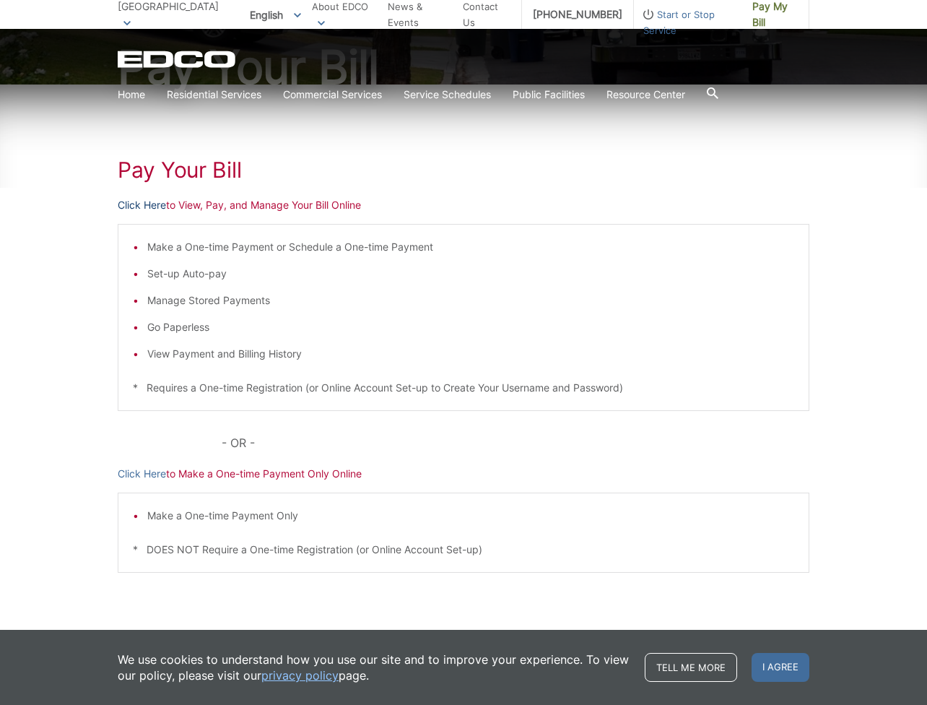 This screenshot has width=927, height=705. I want to click on li: Make a One-time Payment or Schedule a One-time Payment, so click(471, 247).